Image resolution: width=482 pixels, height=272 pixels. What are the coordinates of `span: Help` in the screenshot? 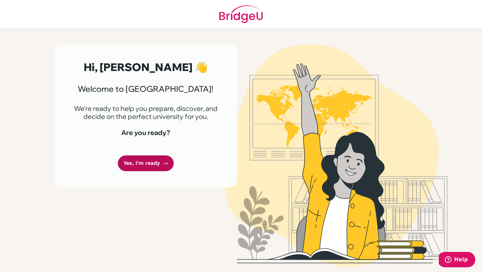 It's located at (22, 8).